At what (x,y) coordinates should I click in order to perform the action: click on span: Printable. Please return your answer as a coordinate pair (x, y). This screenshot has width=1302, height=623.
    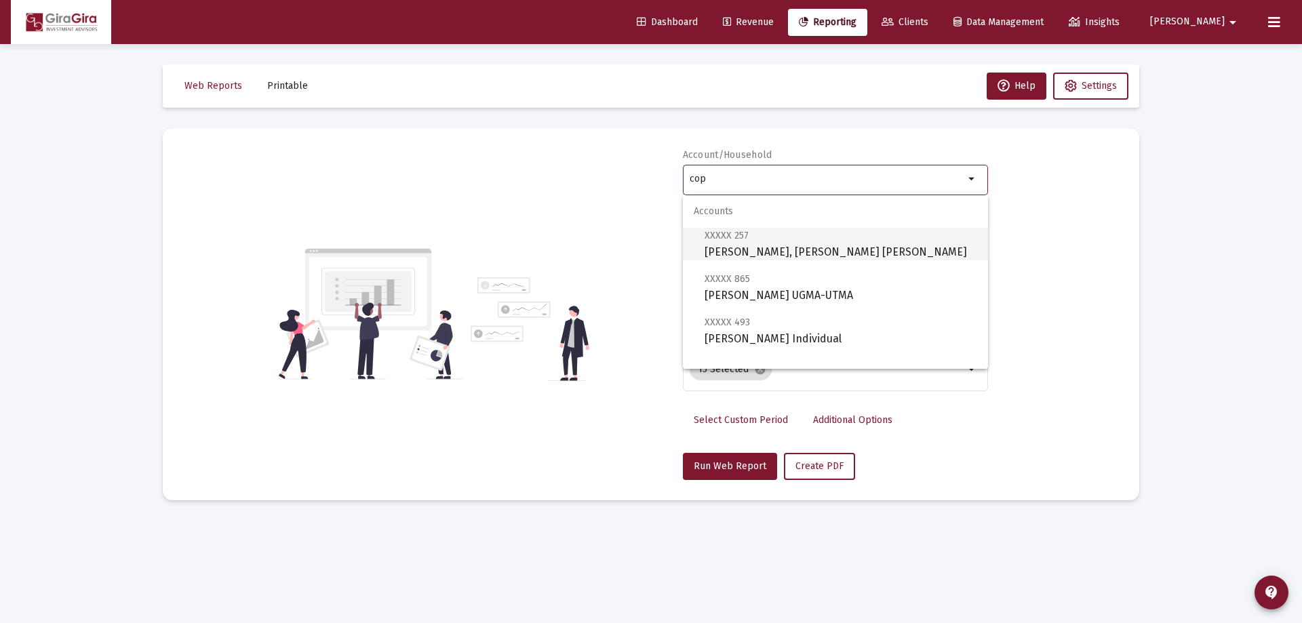
    Looking at the image, I should click on (287, 85).